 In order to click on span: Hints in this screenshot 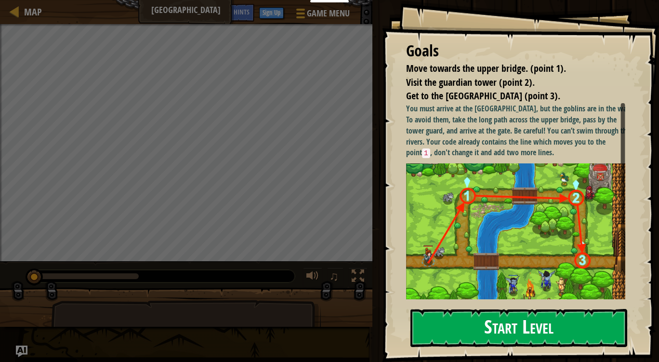, I will do `click(241, 12)`.